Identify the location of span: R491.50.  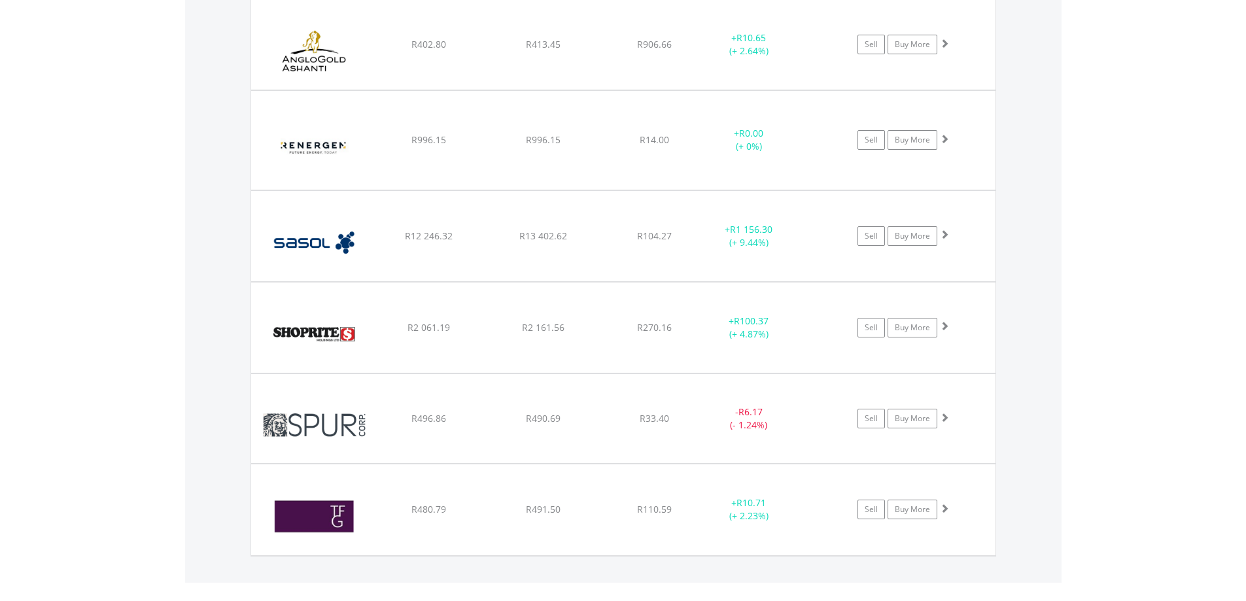
(543, 509).